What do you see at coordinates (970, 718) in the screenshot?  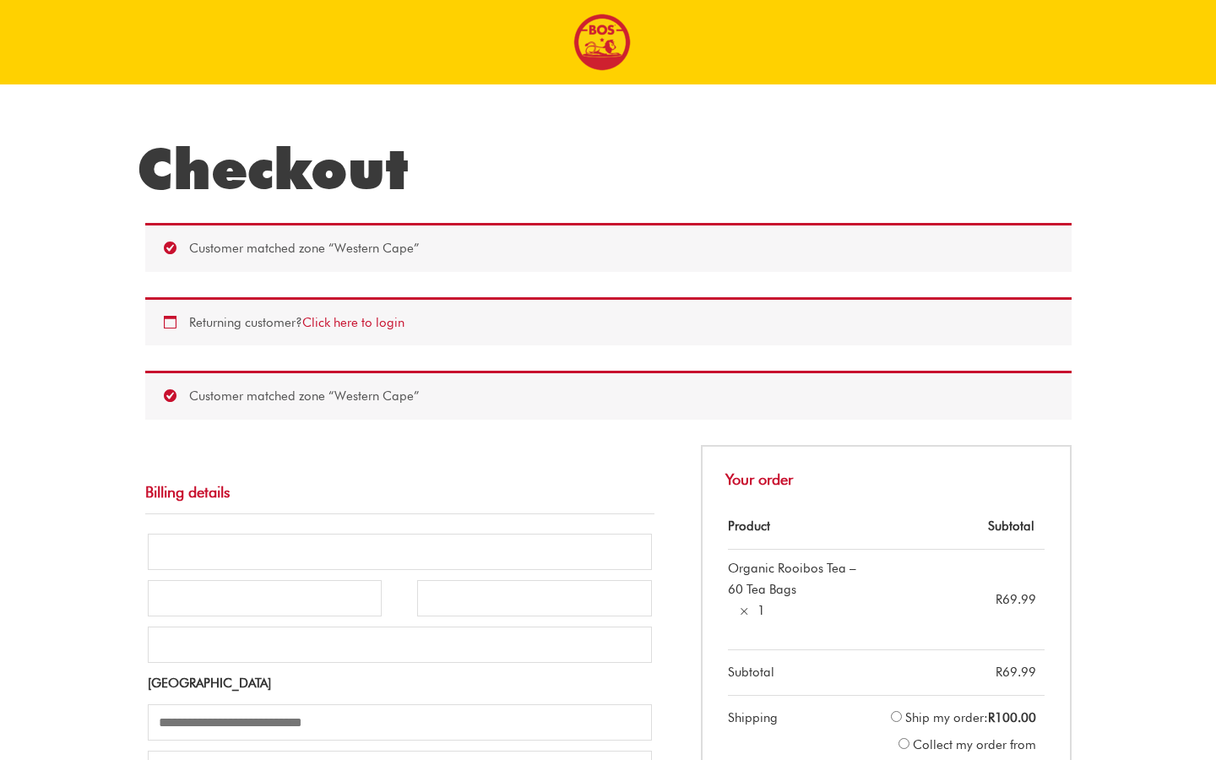 I see `label: Ship my order:` at bounding box center [970, 718].